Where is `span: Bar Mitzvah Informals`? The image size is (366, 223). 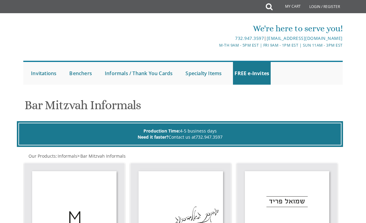
span: Bar Mitzvah Informals is located at coordinates (103, 156).